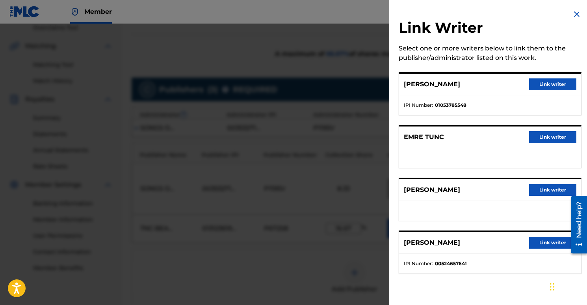  I want to click on div: Need help?, so click(14, 27).